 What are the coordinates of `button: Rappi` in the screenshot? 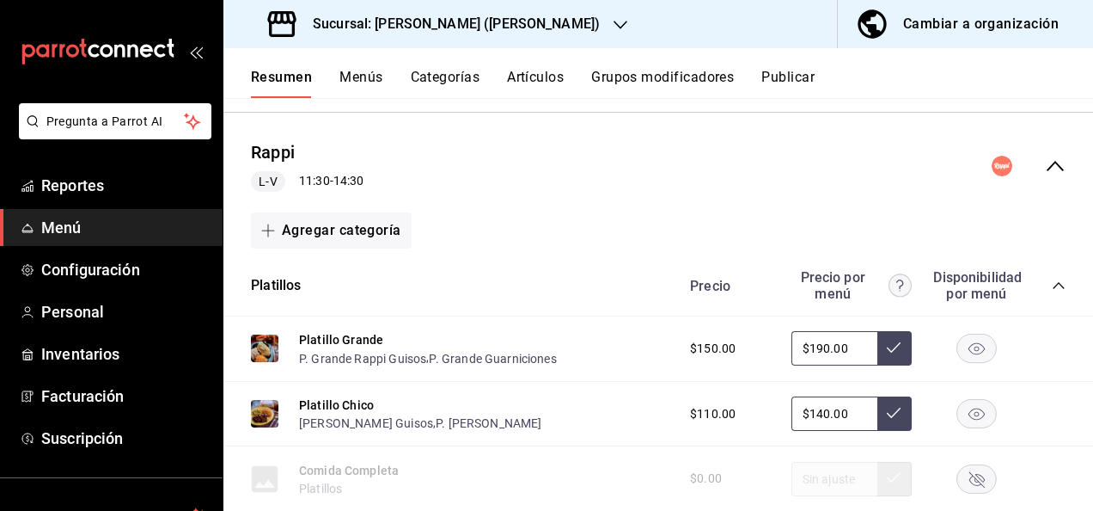 It's located at (272, 152).